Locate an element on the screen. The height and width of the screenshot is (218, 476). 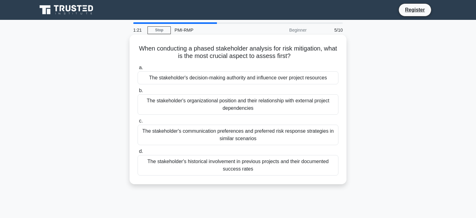
div: 5/10 is located at coordinates (328, 30).